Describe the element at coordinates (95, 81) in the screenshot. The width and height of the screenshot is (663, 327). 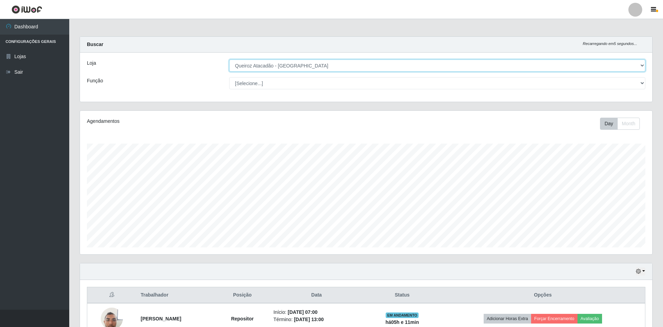
I see `label: Função` at that location.